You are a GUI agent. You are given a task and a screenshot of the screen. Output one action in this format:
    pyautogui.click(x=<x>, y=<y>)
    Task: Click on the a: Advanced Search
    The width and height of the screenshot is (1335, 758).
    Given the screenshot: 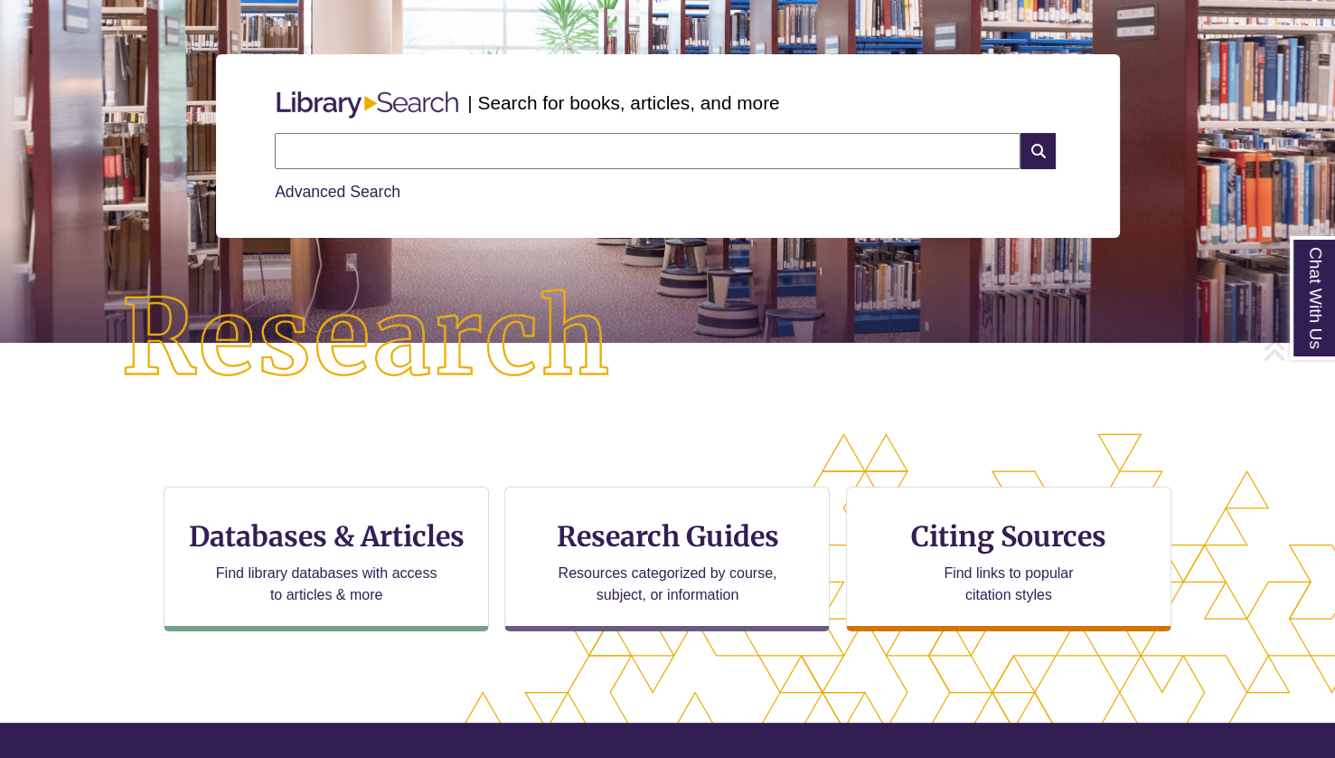 What is the action you would take?
    pyautogui.click(x=337, y=192)
    